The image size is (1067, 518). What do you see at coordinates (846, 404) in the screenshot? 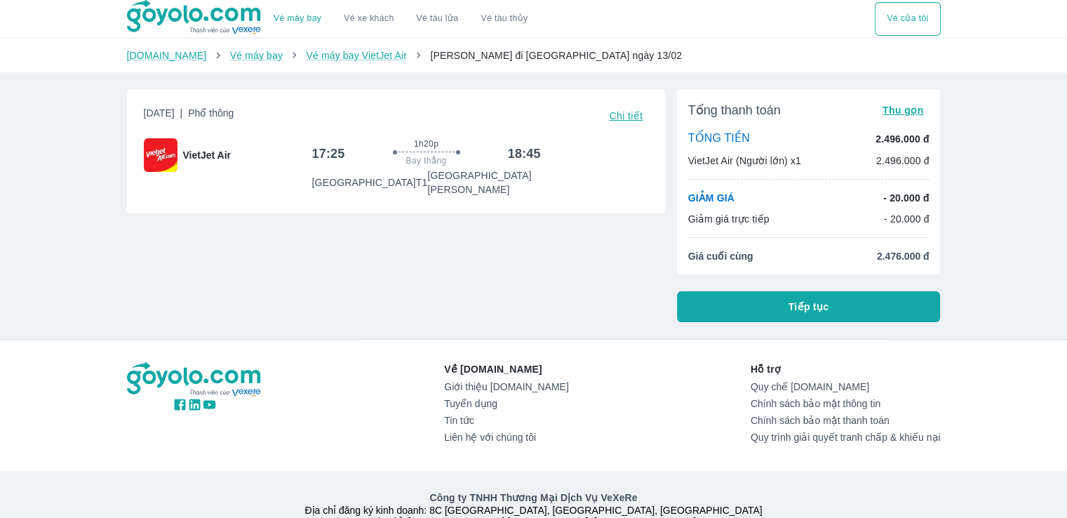
I see `a: Chính sách bảo mật thông tin` at bounding box center [846, 404].